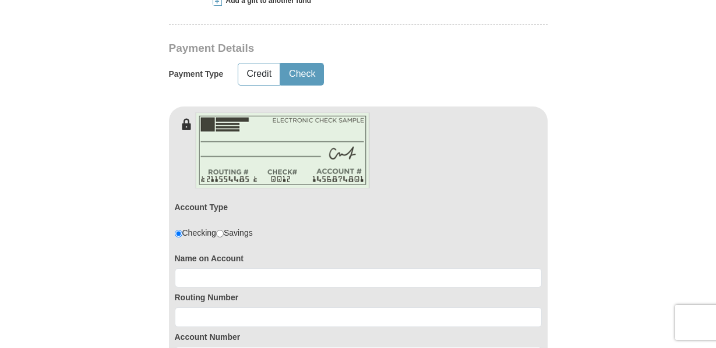 The width and height of the screenshot is (716, 348). Describe the element at coordinates (202, 207) in the screenshot. I see `label: Account Type` at that location.